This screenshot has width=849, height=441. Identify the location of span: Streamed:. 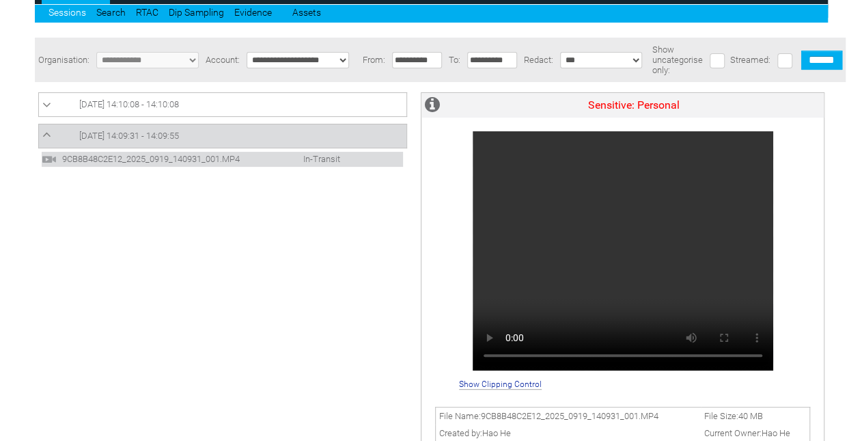
(750, 59).